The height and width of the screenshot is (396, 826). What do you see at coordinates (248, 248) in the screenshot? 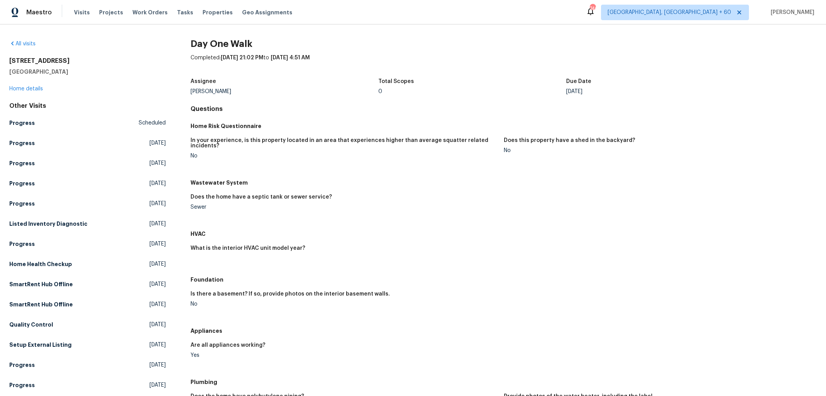
I see `h5: What is the interior HVAC unit model year?` at bounding box center [248, 248].